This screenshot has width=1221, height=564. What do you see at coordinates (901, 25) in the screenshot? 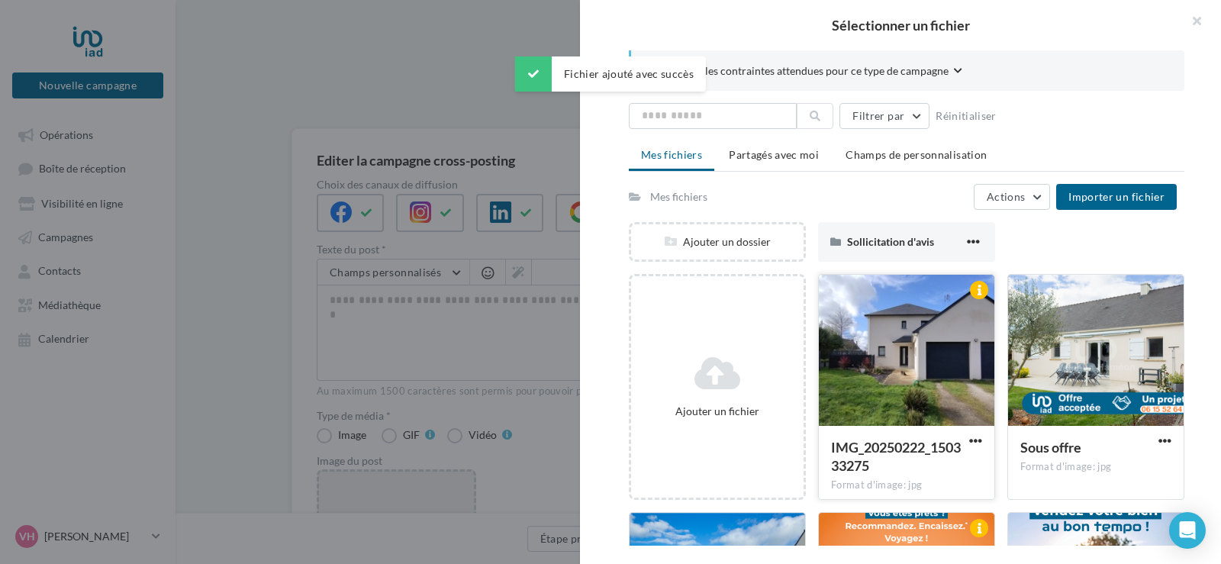
I see `h2: Sélectionner un fichier` at bounding box center [901, 25].